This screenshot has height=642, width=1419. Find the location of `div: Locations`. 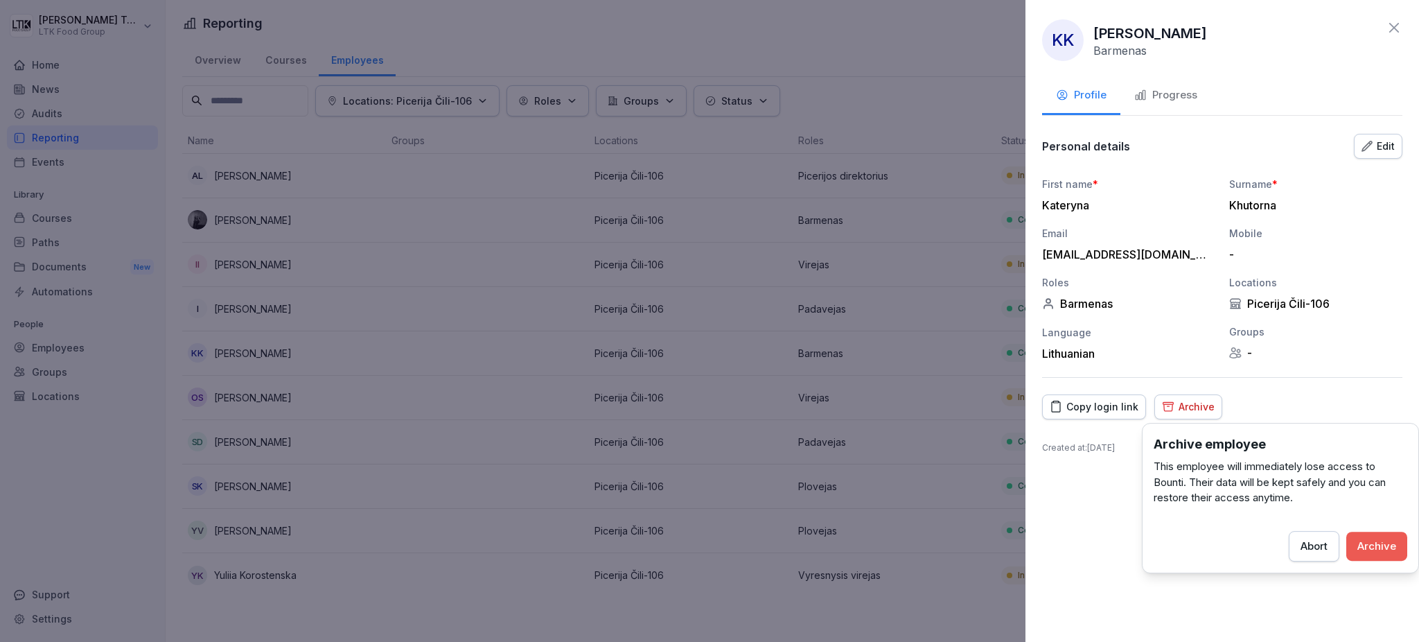

div: Locations is located at coordinates (1316, 282).